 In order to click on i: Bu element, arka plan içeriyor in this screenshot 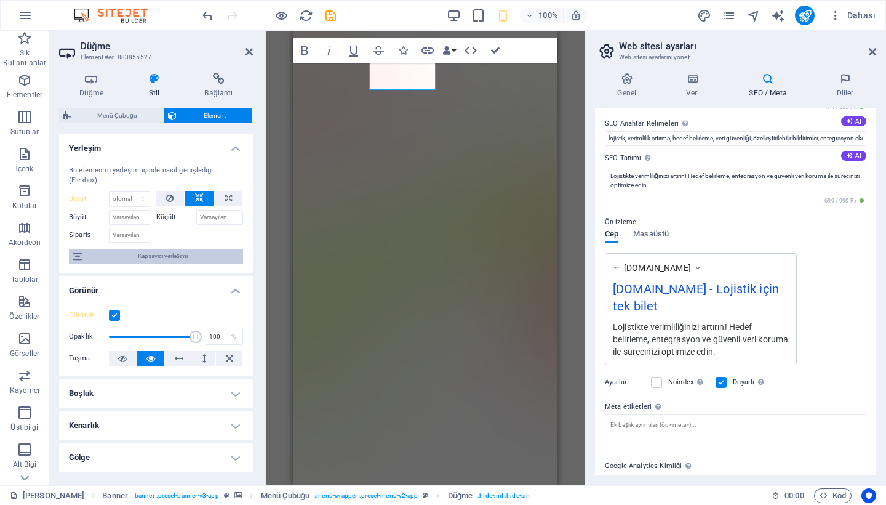, I will do `click(238, 495)`.